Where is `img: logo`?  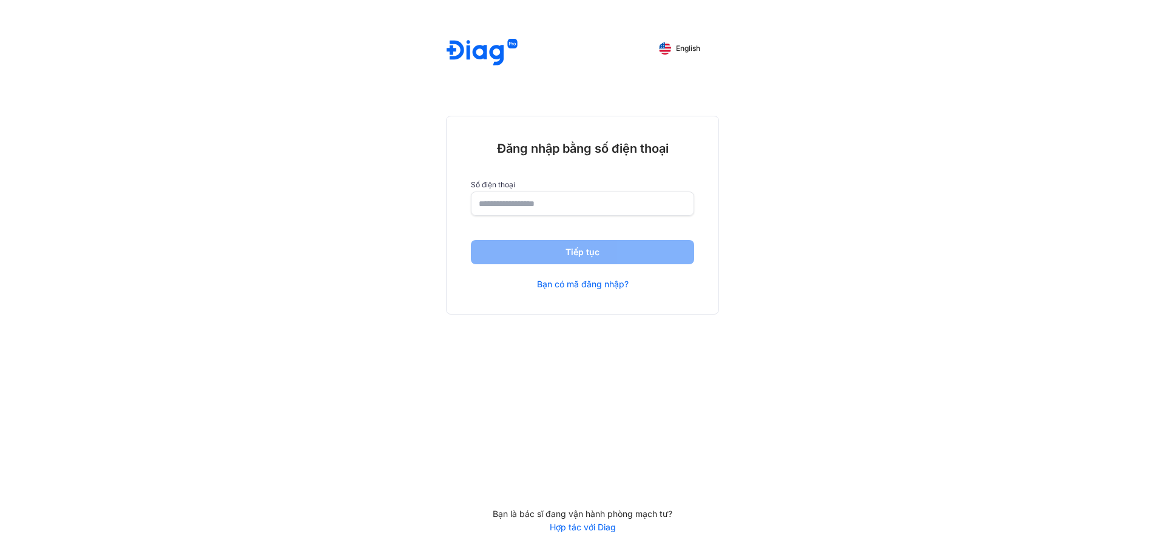
img: logo is located at coordinates (482, 53).